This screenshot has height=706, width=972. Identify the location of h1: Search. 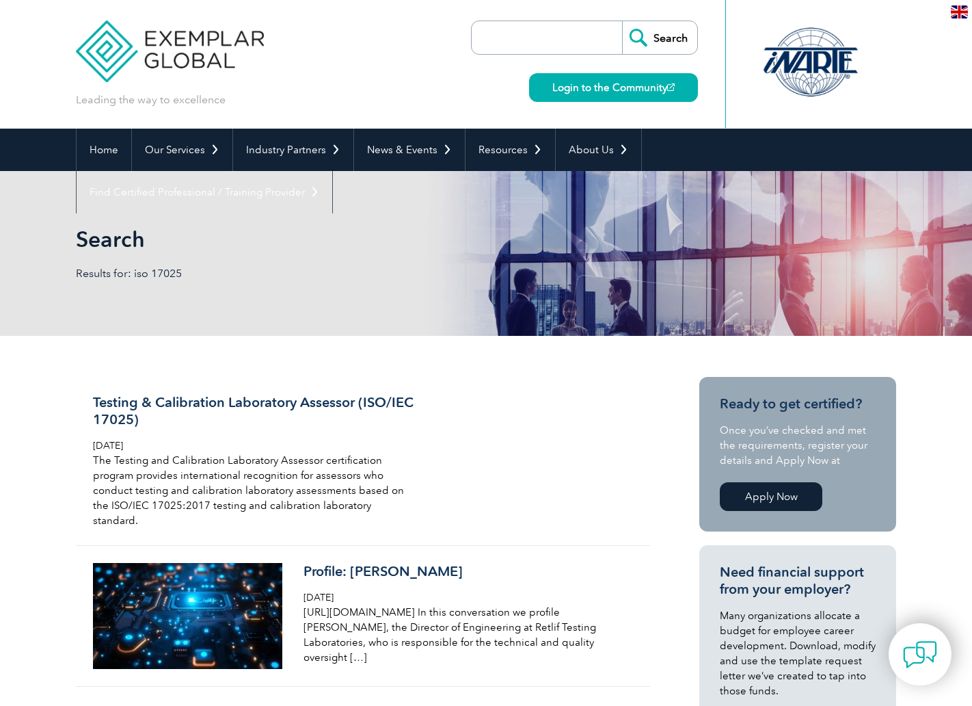
(339, 239).